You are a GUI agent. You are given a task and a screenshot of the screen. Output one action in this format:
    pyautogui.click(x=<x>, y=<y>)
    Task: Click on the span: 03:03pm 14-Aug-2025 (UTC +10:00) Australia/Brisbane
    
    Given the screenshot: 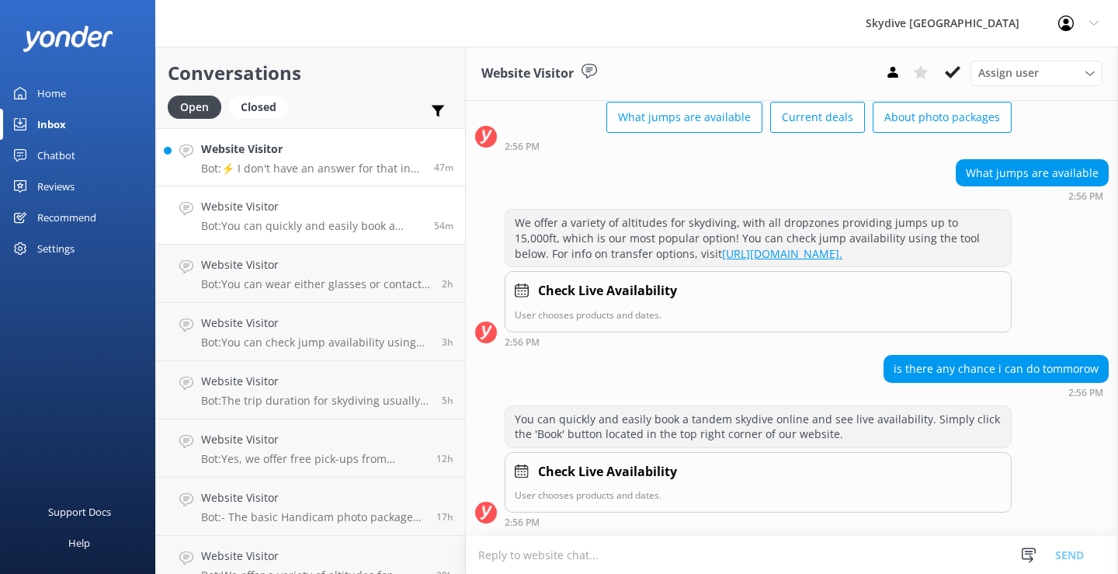 What is the action you would take?
    pyautogui.click(x=443, y=167)
    